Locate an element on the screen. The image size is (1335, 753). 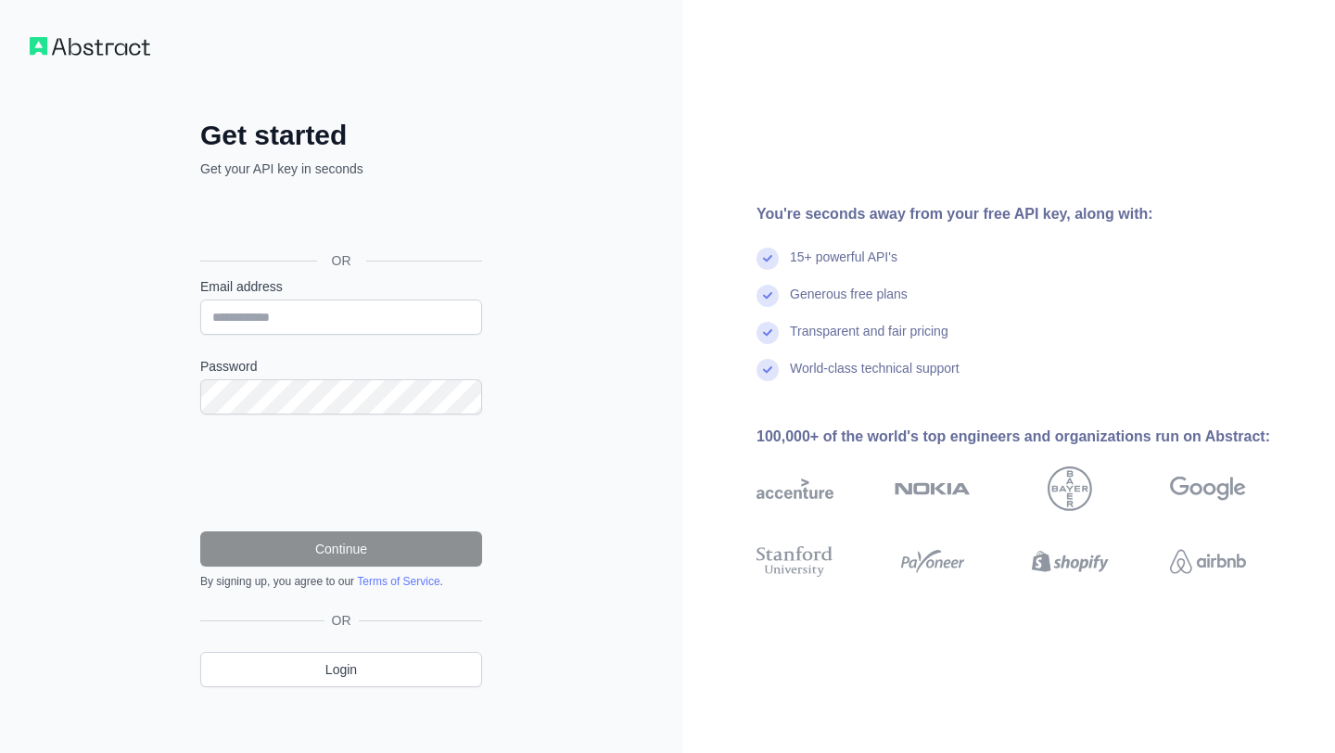
div: You're seconds away from your free API key, along with: is located at coordinates (1031, 214).